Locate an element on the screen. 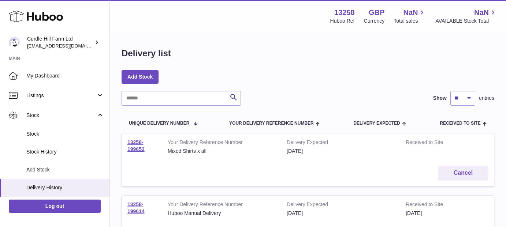 This screenshot has width=506, height=227. a: Log out is located at coordinates (55, 206).